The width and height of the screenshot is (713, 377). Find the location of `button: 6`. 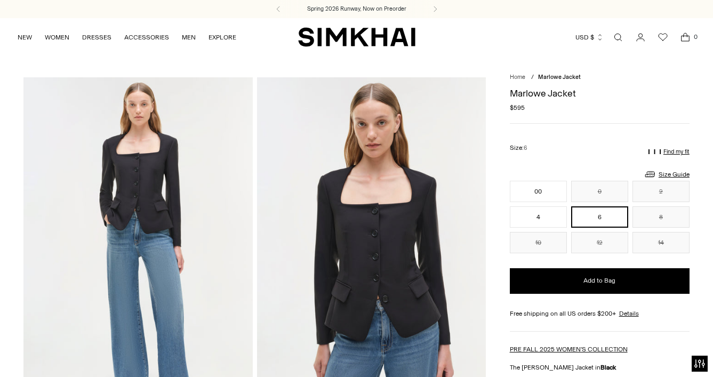

button: 6 is located at coordinates (599, 217).